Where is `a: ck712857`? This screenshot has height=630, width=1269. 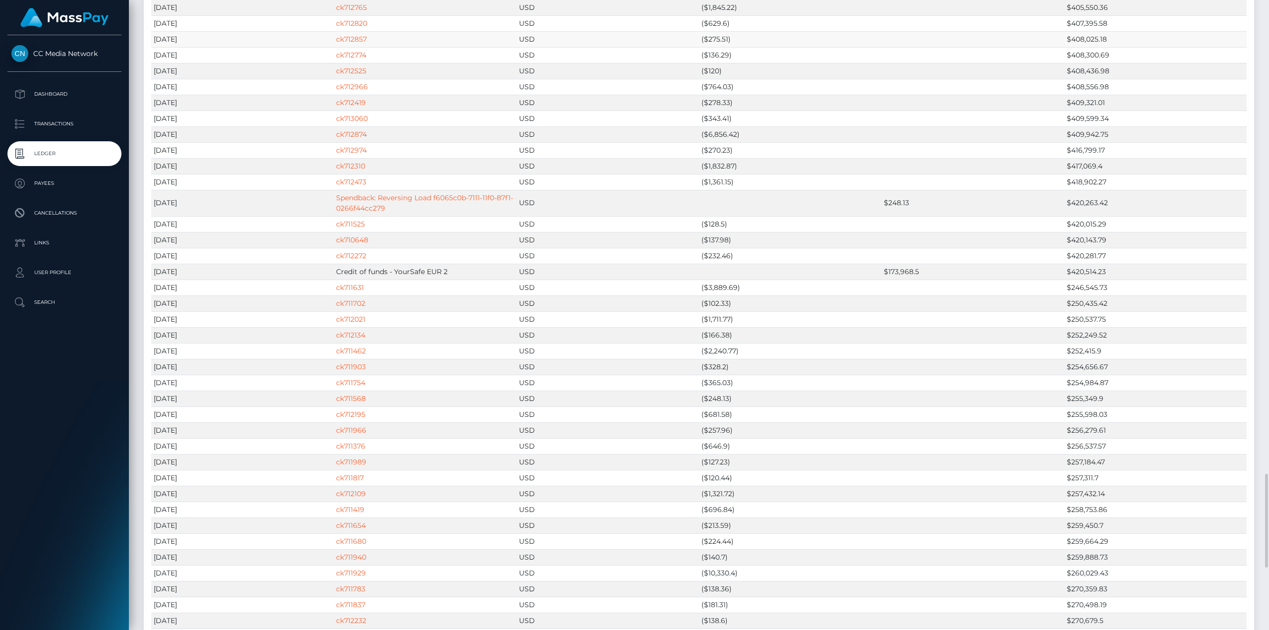 a: ck712857 is located at coordinates (351, 39).